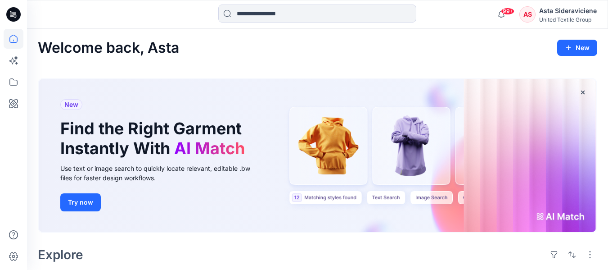 This screenshot has width=608, height=270. I want to click on div: AS, so click(527, 14).